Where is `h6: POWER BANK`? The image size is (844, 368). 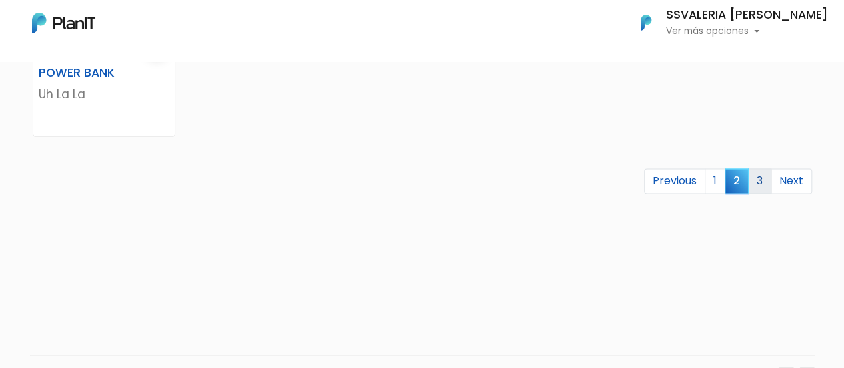
h6: POWER BANK is located at coordinates (79, 73).